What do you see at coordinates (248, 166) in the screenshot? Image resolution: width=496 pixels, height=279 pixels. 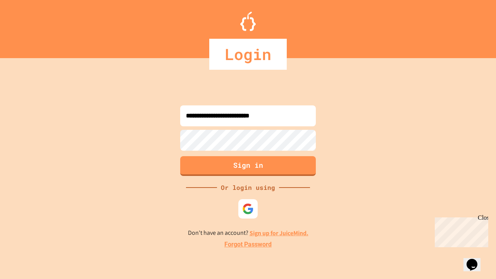 I see `button: Sign in` at bounding box center [248, 166].